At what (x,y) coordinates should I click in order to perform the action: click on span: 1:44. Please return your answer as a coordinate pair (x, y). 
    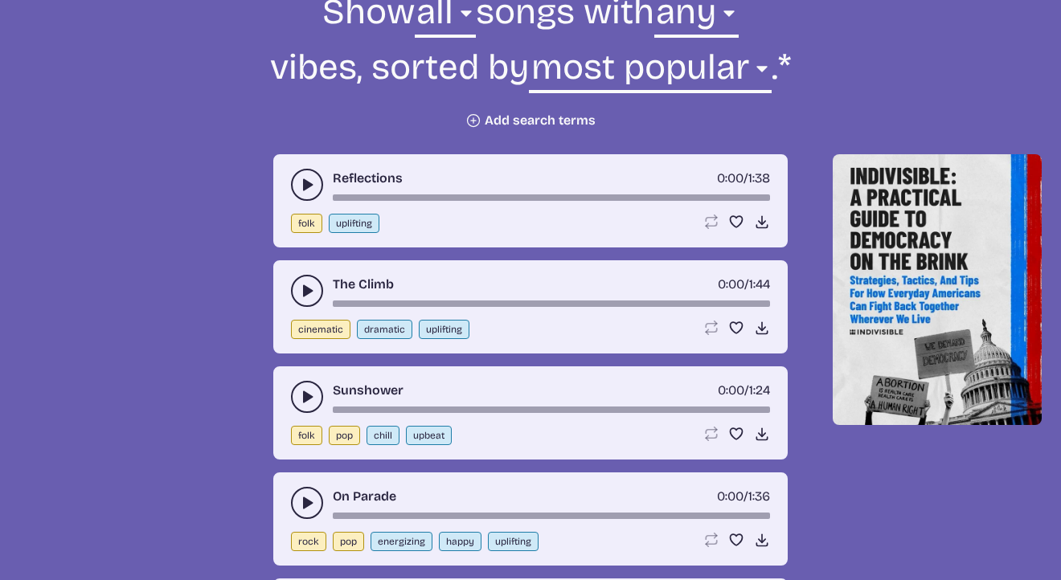
    Looking at the image, I should click on (760, 284).